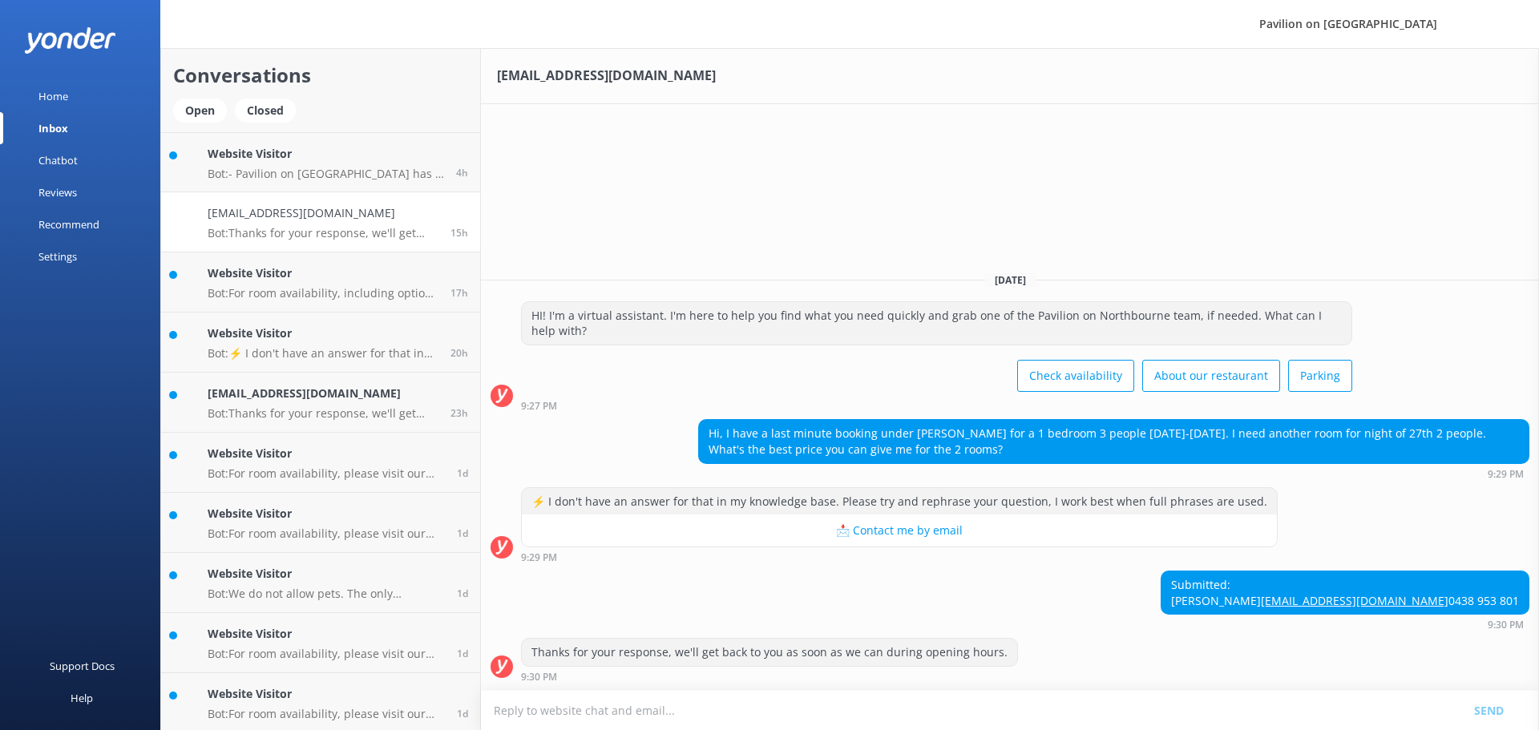 Image resolution: width=1539 pixels, height=730 pixels. What do you see at coordinates (326, 594) in the screenshot?
I see `p: Bot: We do not allow pets. The only exception is Seeing Eye Dogs.` at bounding box center [326, 594].